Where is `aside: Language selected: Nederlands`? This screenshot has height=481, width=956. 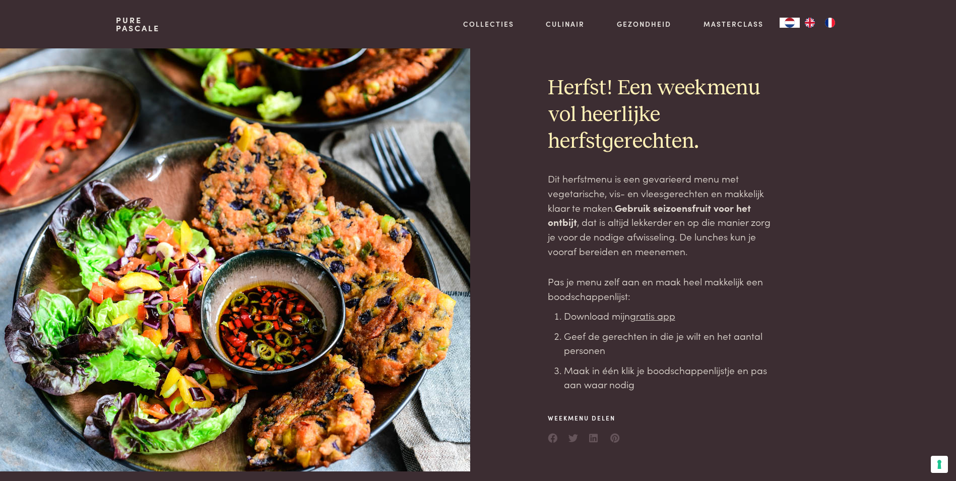
aside: Language selected: Nederlands is located at coordinates (810, 23).